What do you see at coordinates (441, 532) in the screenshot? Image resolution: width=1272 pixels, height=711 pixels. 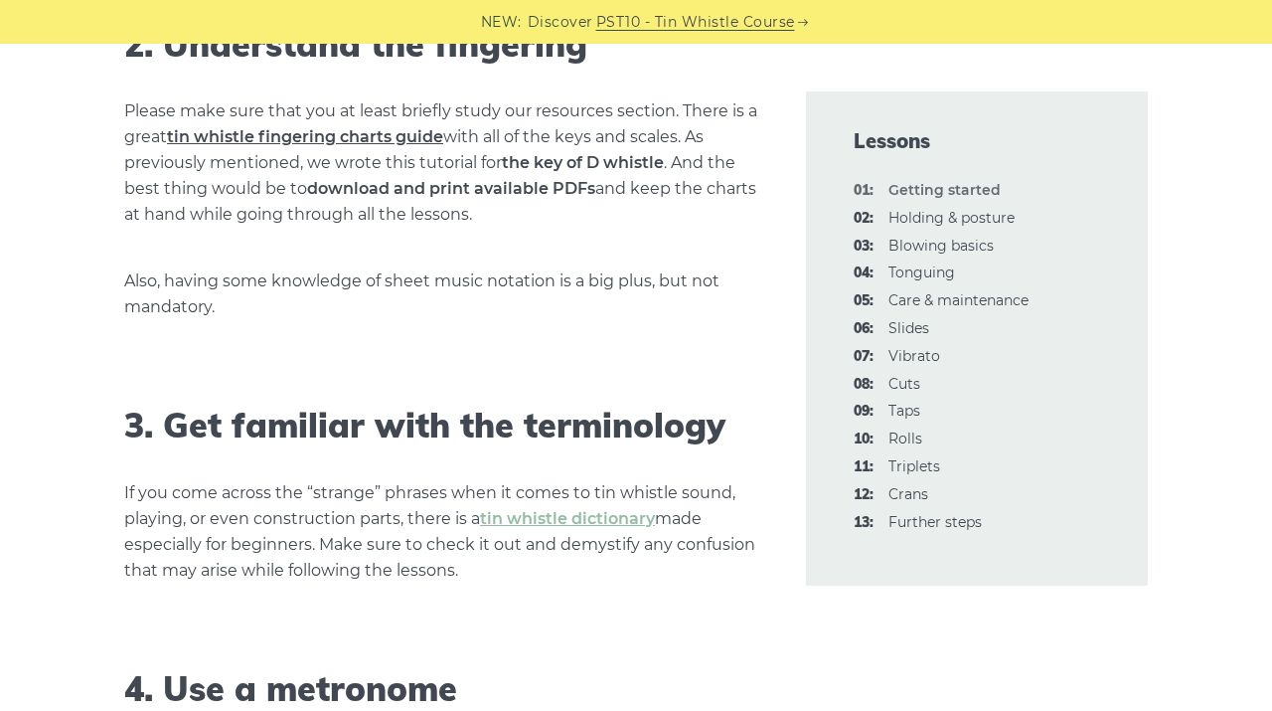 I see `p: If you come across the “strange” phrases when it comes to tin whistle sound, playing, or even con...` at bounding box center [441, 532].